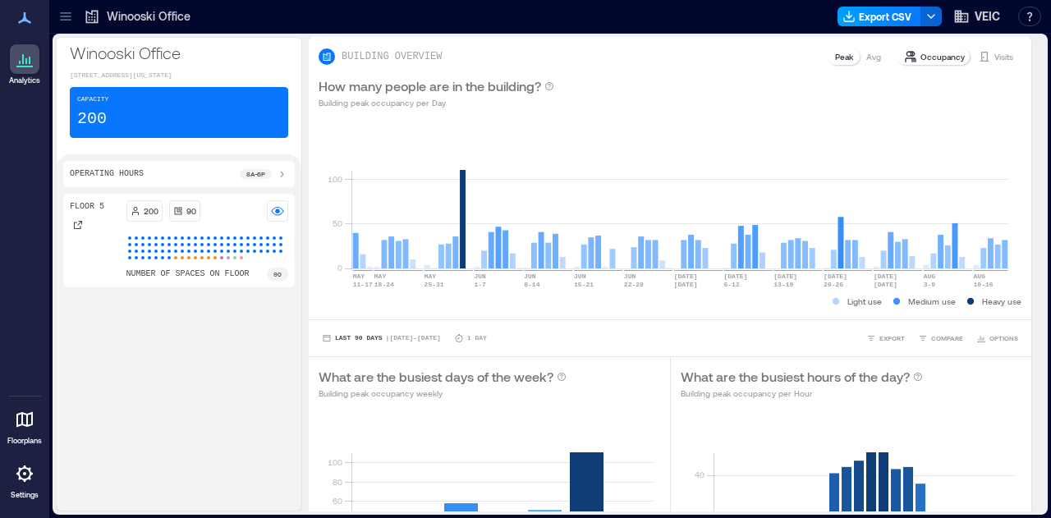 This screenshot has height=518, width=1051. I want to click on span: VEIC, so click(987, 16).